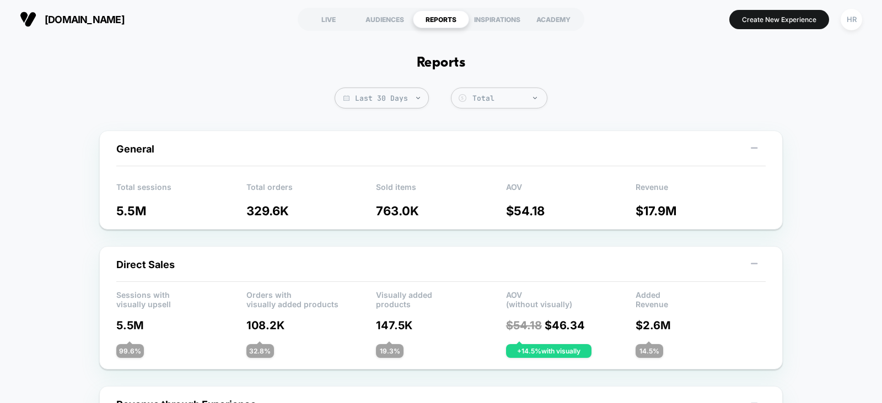 The height and width of the screenshot is (403, 882). What do you see at coordinates (497, 19) in the screenshot?
I see `div: INSPIRATIONS` at bounding box center [497, 19].